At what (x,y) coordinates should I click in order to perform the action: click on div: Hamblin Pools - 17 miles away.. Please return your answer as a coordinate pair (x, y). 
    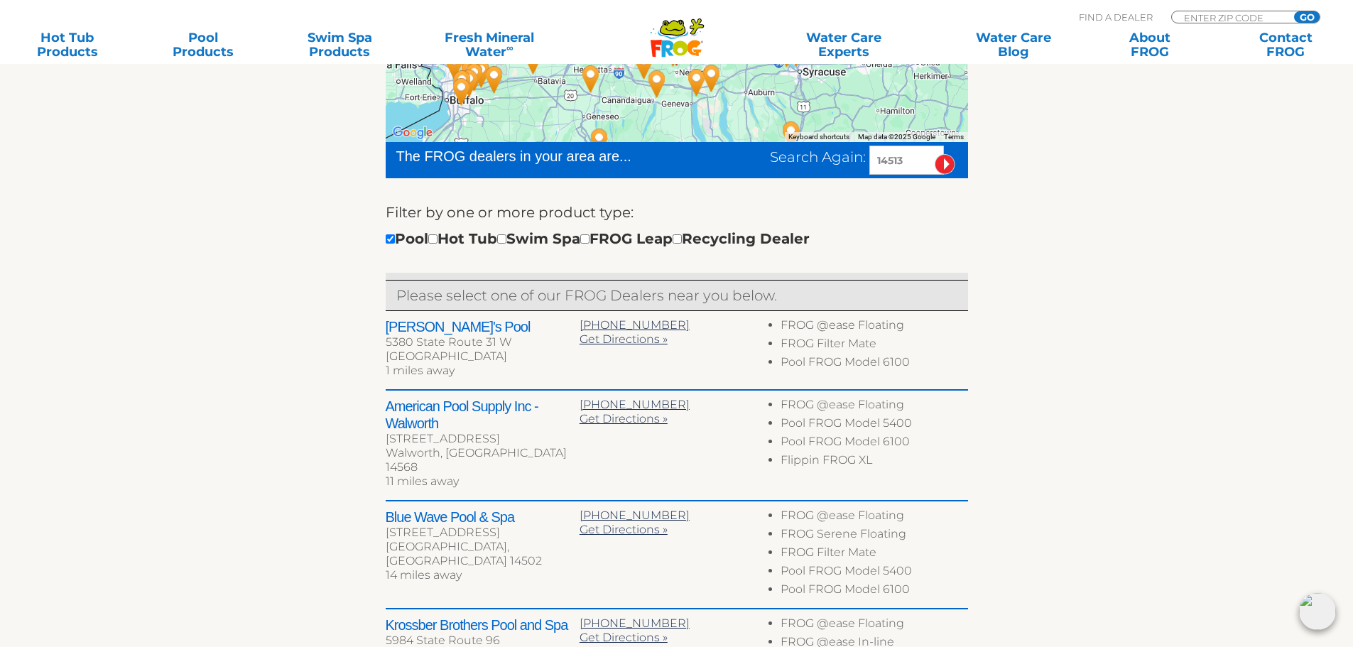
    Looking at the image, I should click on (712, 78).